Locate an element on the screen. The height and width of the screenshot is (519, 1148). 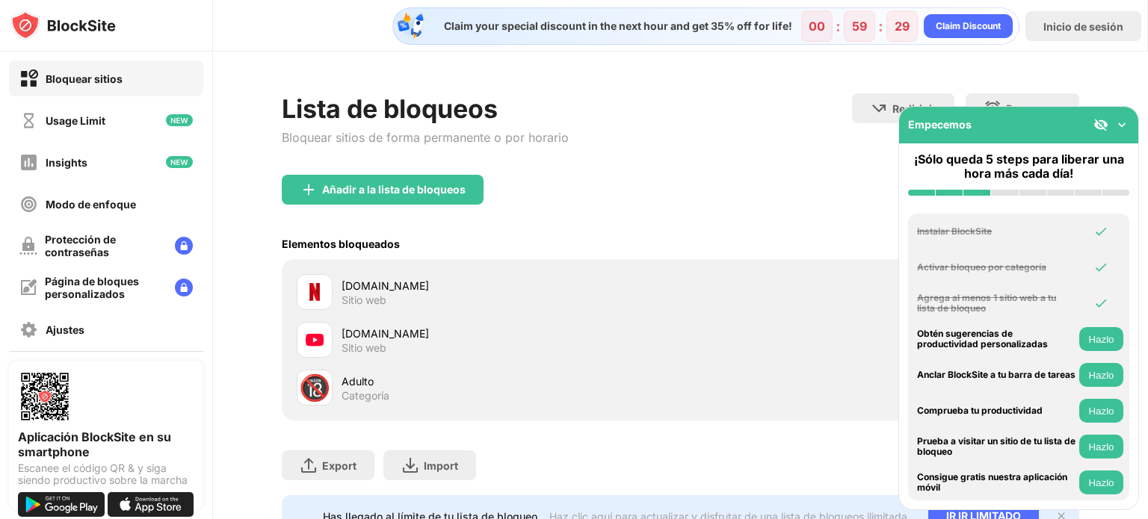
div: Ajustes is located at coordinates (65, 329).